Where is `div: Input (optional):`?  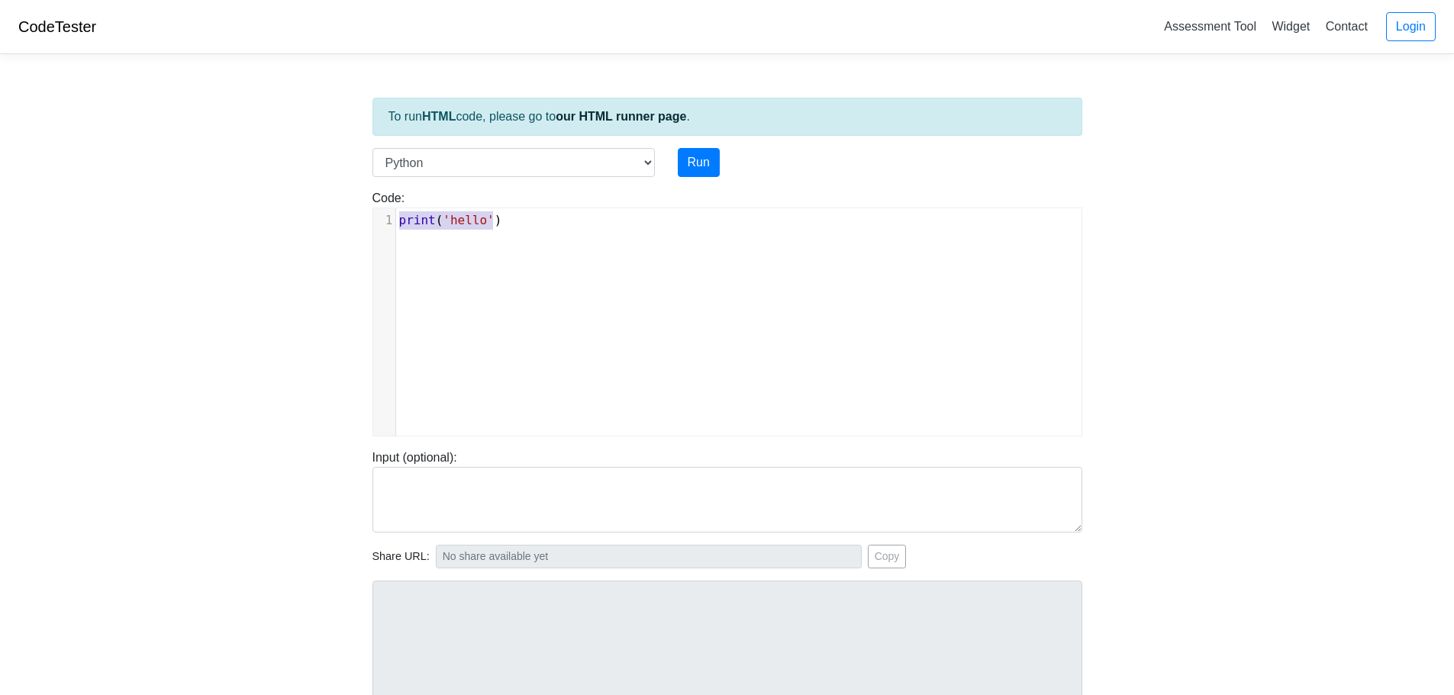 div: Input (optional): is located at coordinates (727, 491).